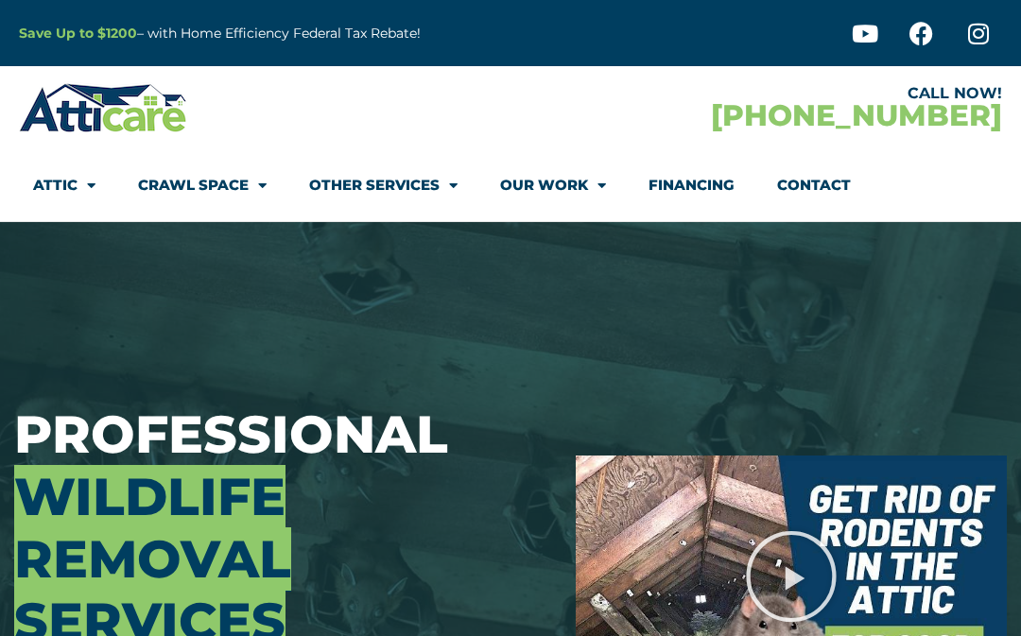  What do you see at coordinates (383, 185) in the screenshot?
I see `a: Other Services` at bounding box center [383, 185].